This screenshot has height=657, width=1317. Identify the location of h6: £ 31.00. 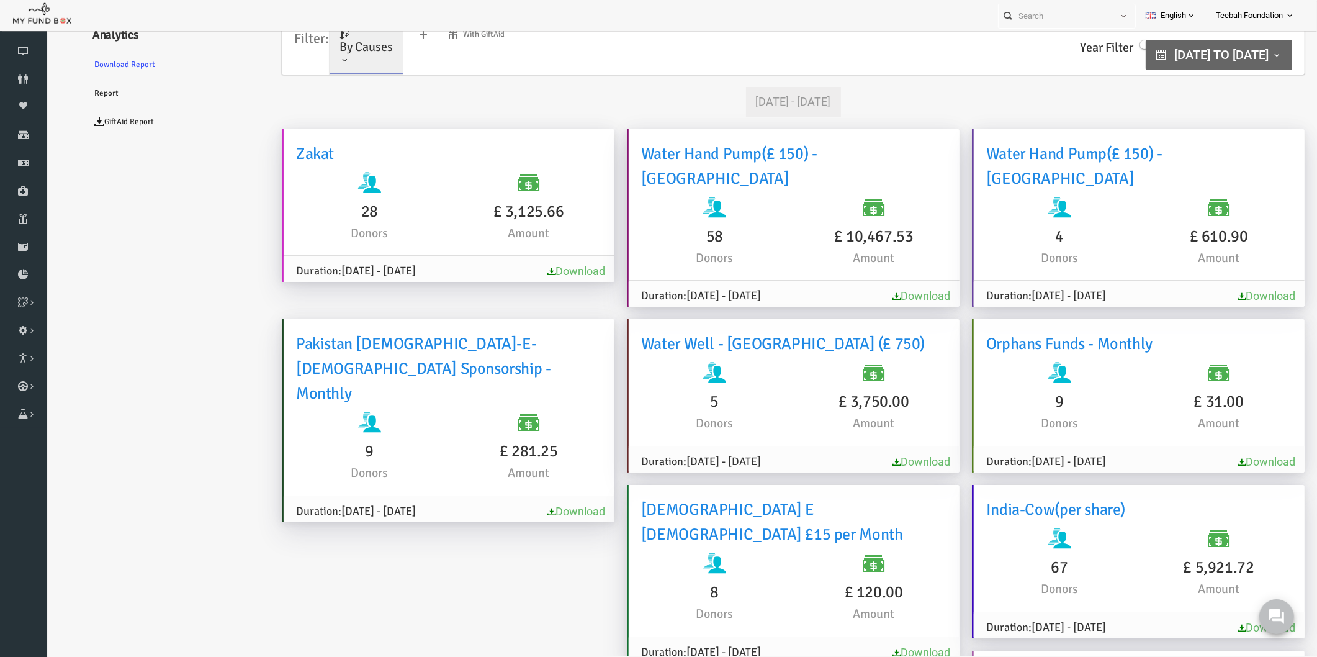
(1148, 402).